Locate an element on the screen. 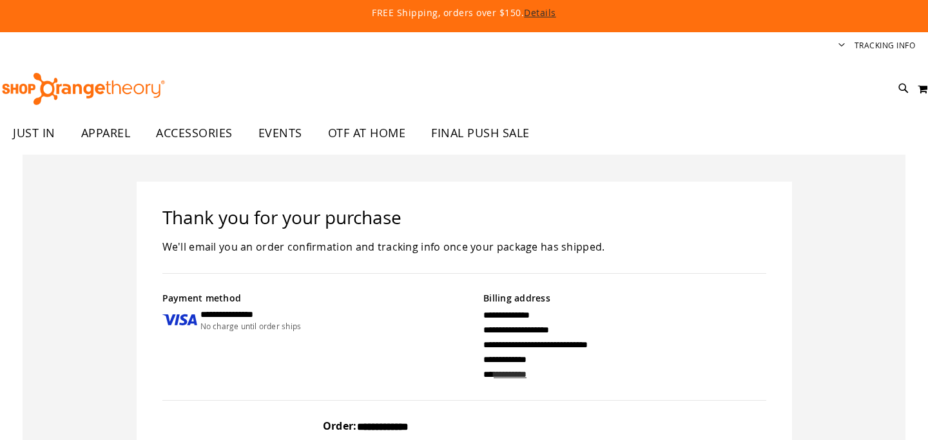 The height and width of the screenshot is (440, 928). a: Details is located at coordinates (540, 12).